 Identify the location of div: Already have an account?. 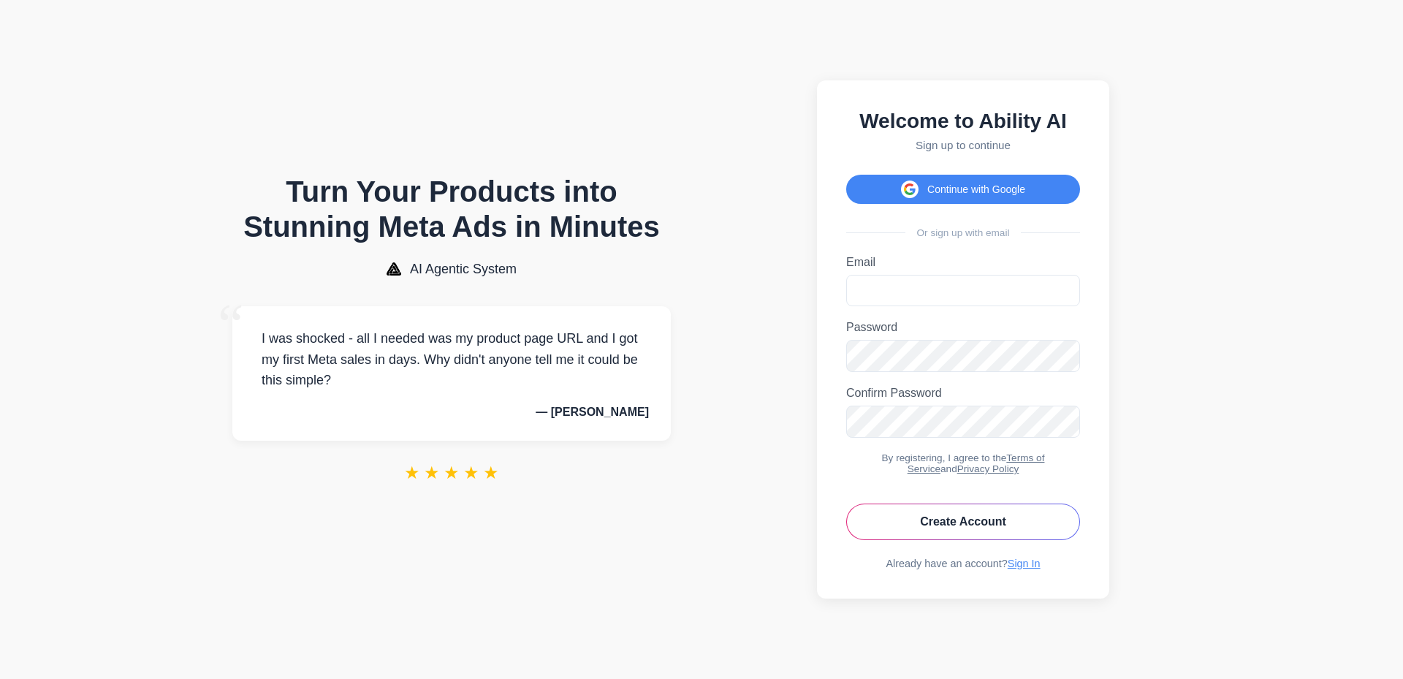
(963, 563).